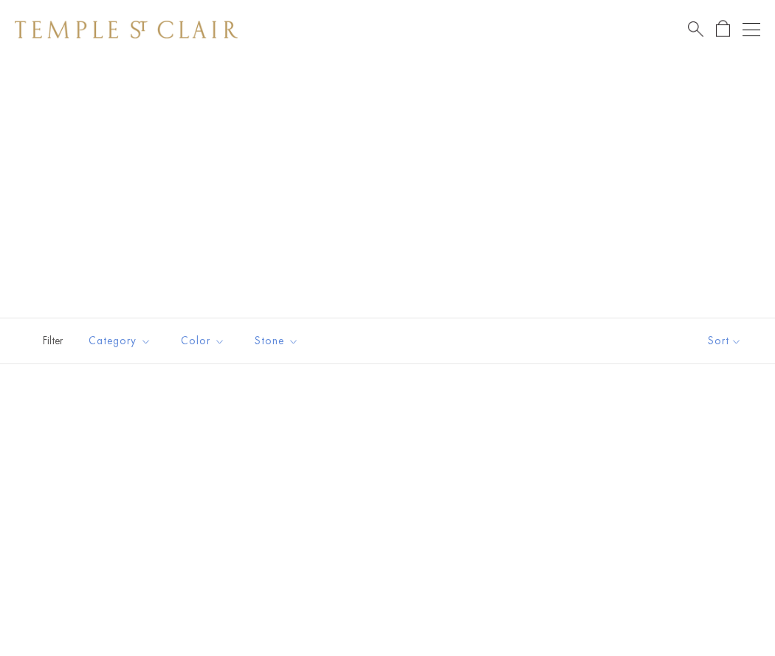 This screenshot has width=775, height=656. What do you see at coordinates (725, 340) in the screenshot?
I see `button: Show sort by` at bounding box center [725, 340].